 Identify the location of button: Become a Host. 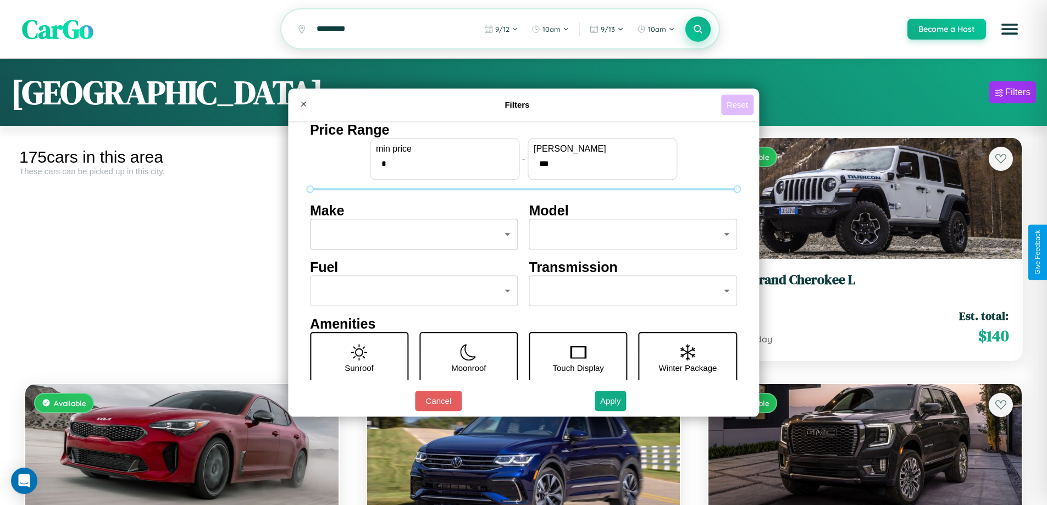
(946, 29).